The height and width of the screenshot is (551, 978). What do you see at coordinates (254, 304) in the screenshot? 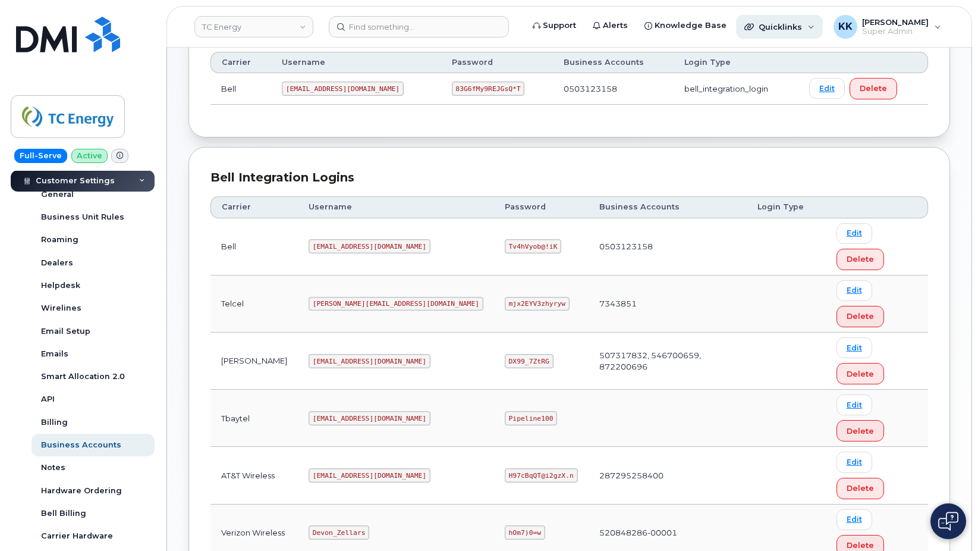
I see `td: Telcel` at bounding box center [254, 304].